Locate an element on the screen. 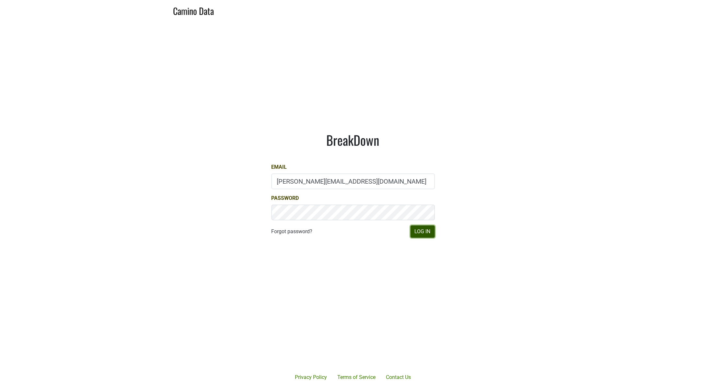 The height and width of the screenshot is (389, 706). label: Password is located at coordinates (285, 198).